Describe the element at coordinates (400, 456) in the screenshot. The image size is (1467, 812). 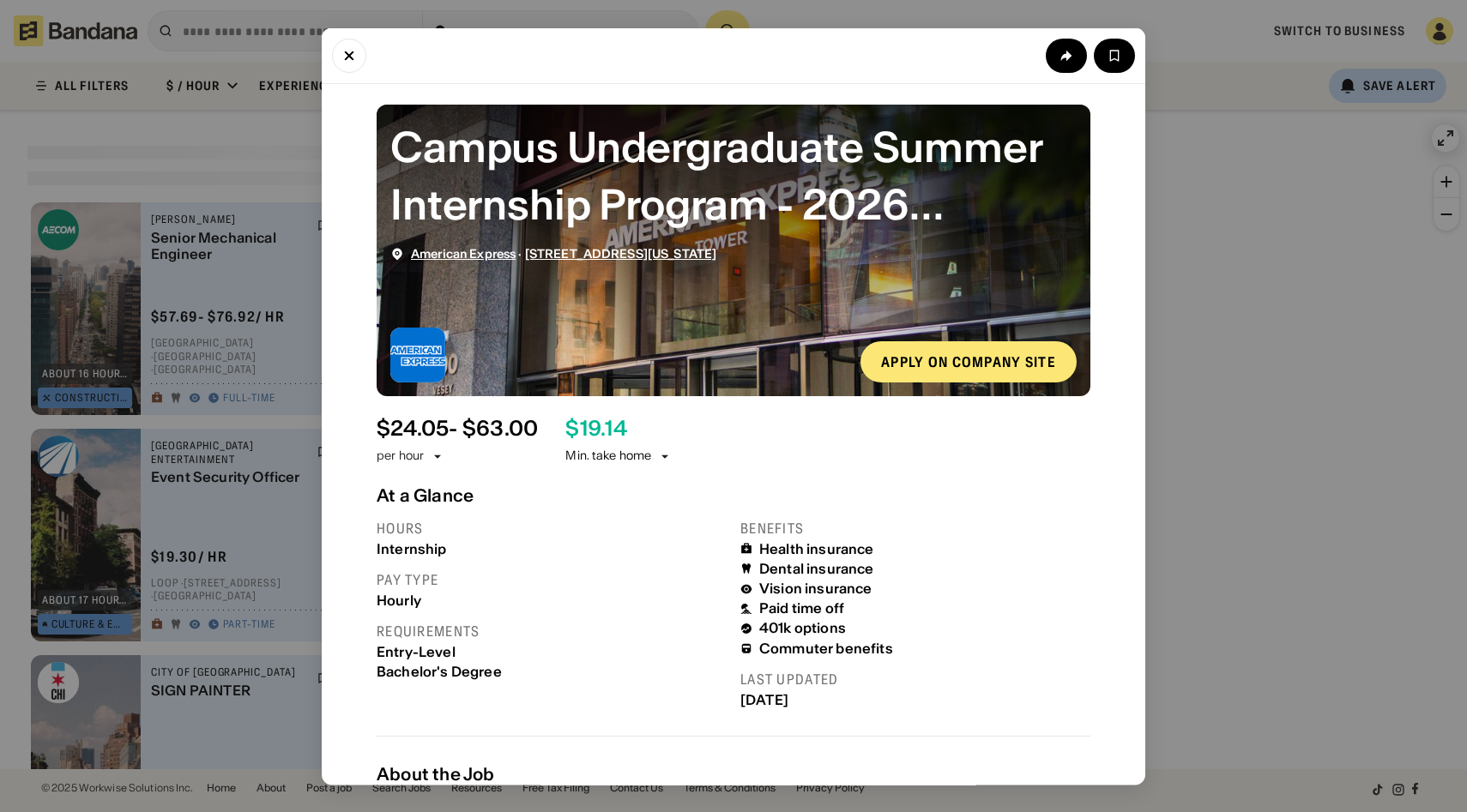
I see `div: per hour` at that location.